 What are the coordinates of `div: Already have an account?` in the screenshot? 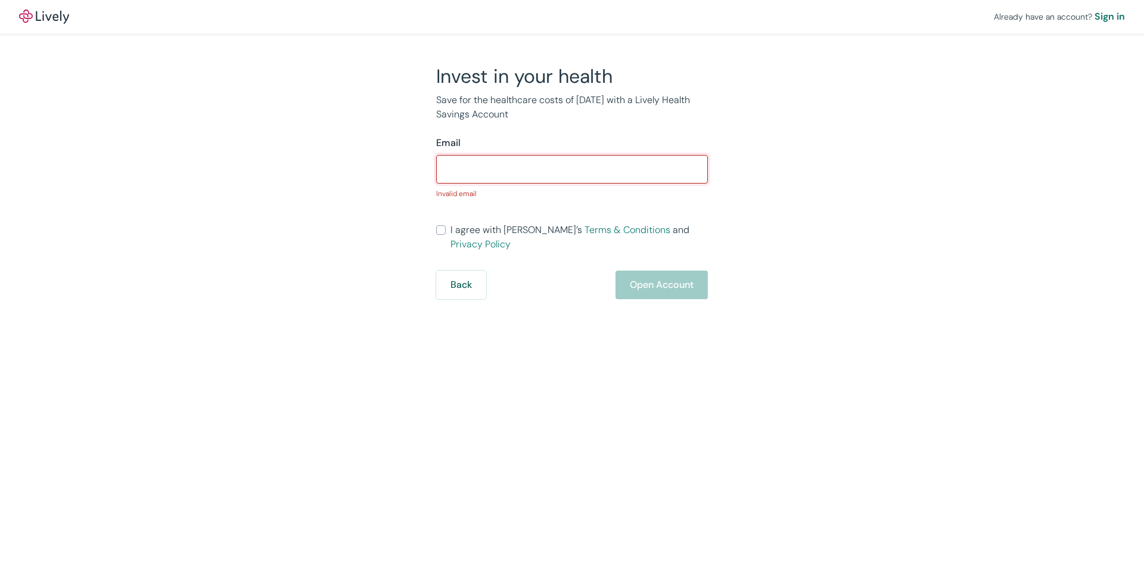 It's located at (1060, 17).